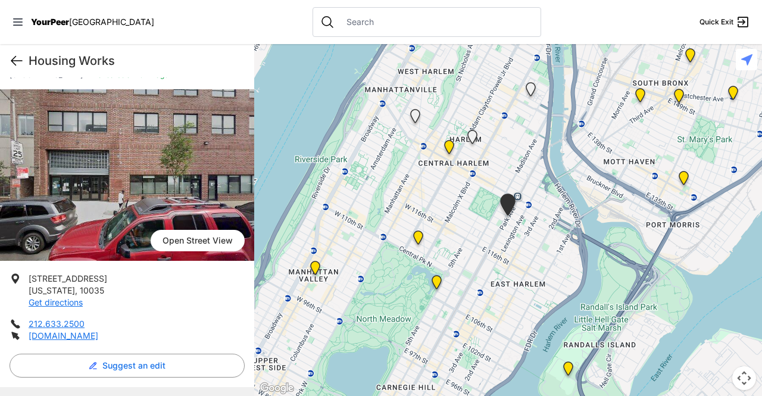 The height and width of the screenshot is (396, 762). What do you see at coordinates (597, 32) in the screenshot?
I see `div: Prevention Assistance and Temporary Housing (PATH)` at bounding box center [597, 32].